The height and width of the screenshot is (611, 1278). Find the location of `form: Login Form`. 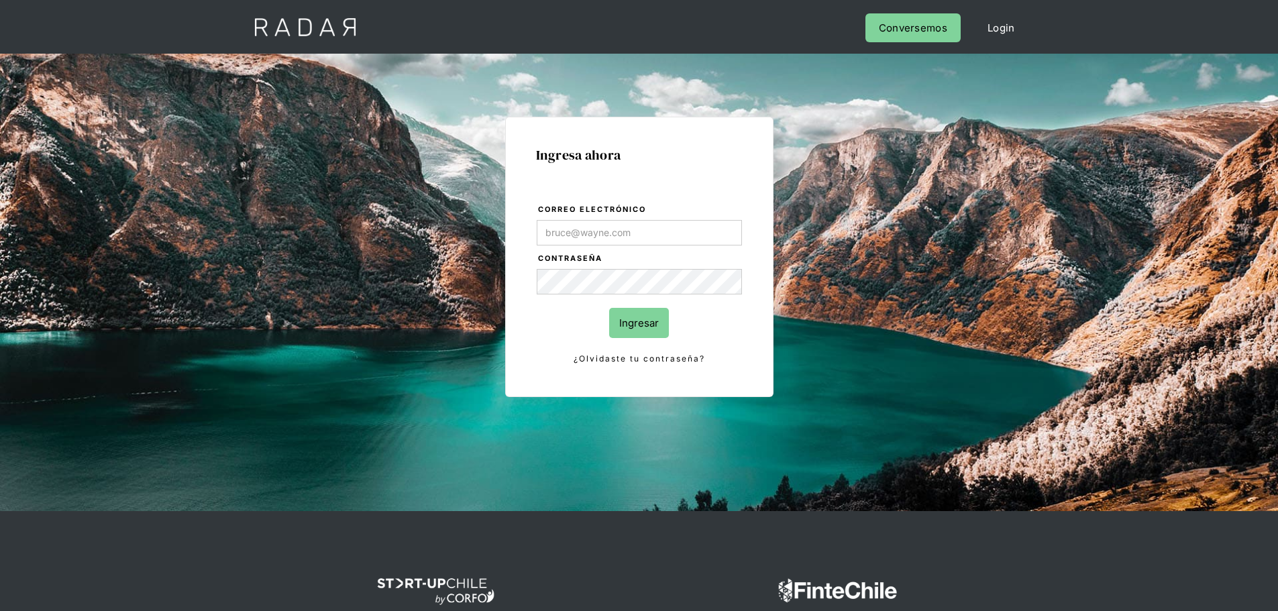

form: Login Form is located at coordinates (639, 284).